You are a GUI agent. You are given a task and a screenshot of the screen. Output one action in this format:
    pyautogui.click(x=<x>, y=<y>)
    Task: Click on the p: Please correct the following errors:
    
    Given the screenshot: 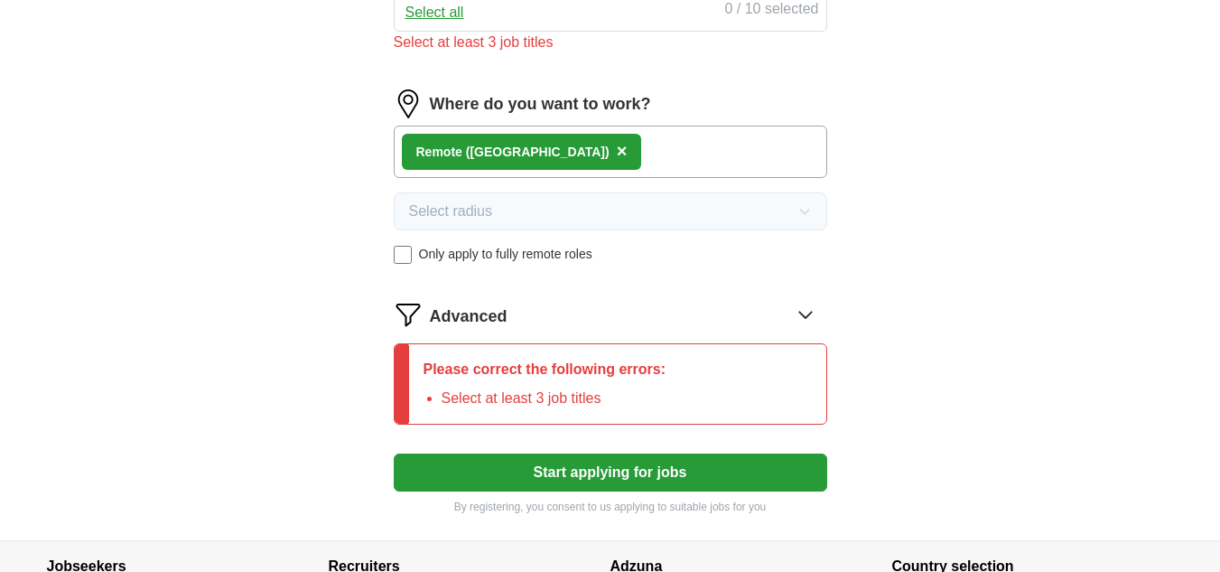 What is the action you would take?
    pyautogui.click(x=545, y=369)
    